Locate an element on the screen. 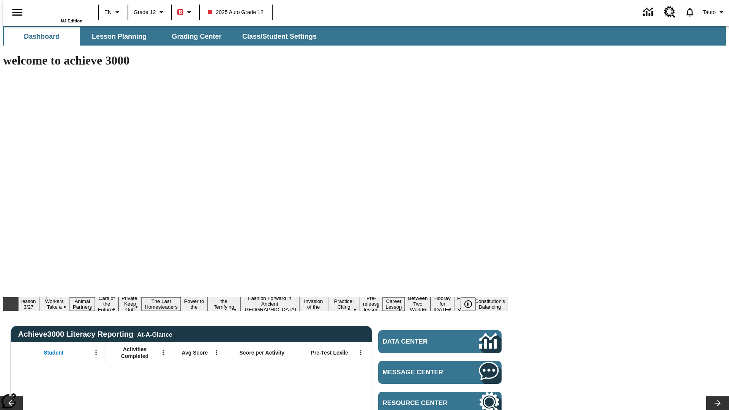 The image size is (729, 410). span: Student is located at coordinates (54, 353).